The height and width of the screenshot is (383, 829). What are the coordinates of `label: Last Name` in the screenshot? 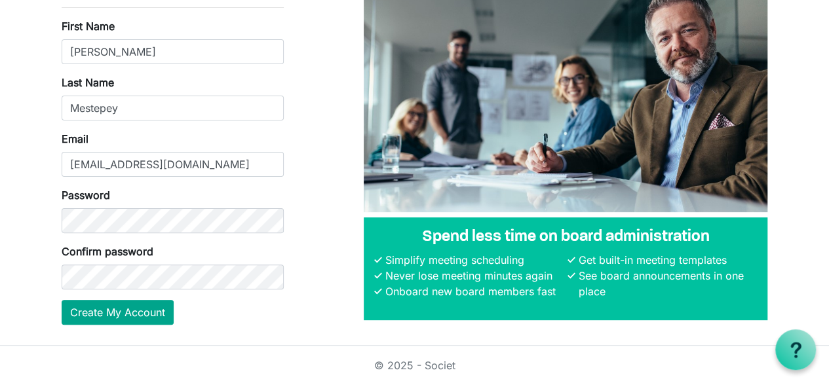 It's located at (88, 83).